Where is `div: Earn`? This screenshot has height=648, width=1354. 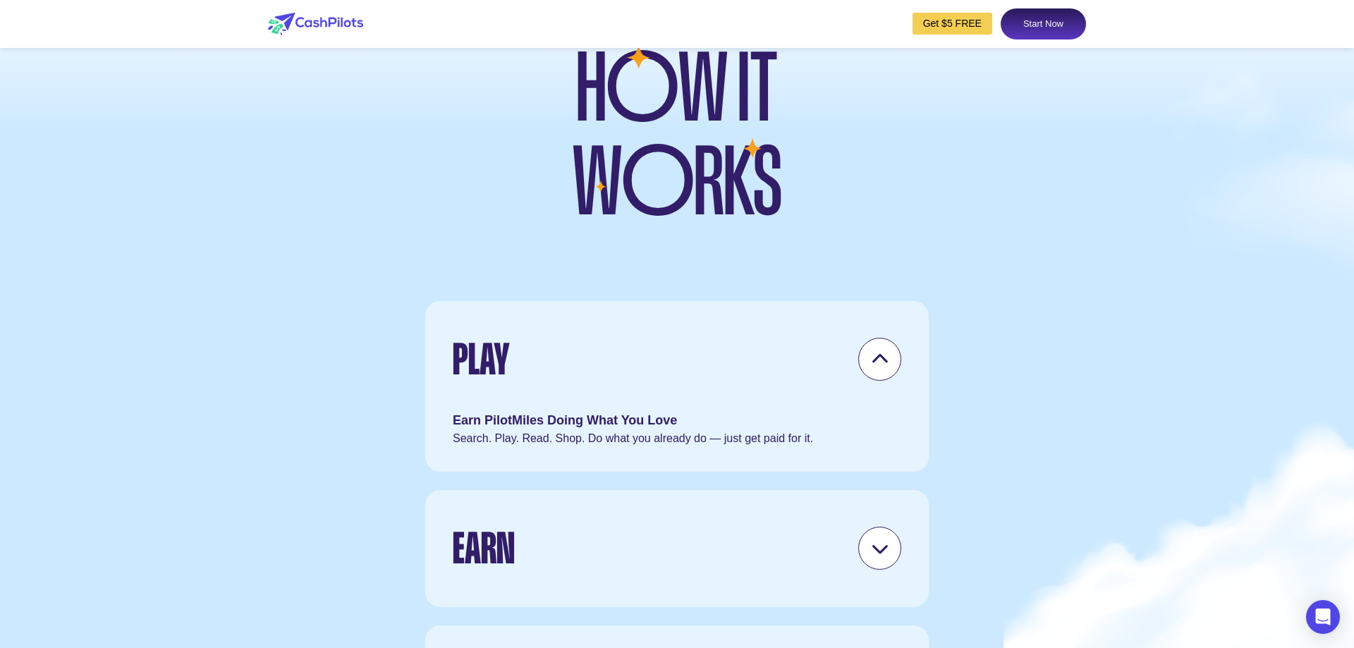
div: Earn is located at coordinates (484, 549).